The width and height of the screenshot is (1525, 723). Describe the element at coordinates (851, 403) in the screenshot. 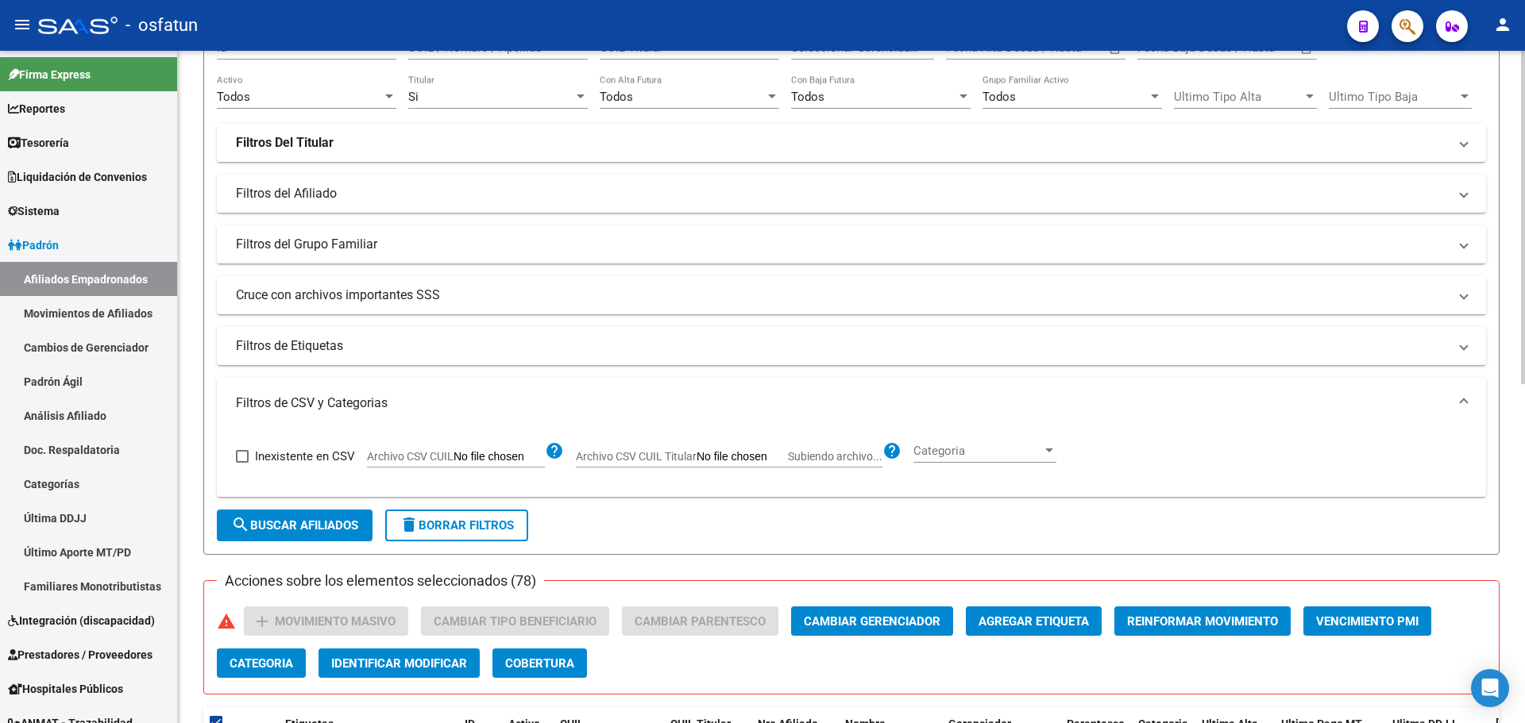

I see `mat-expansion-panel-header: Filtros de CSV y Categorias` at that location.